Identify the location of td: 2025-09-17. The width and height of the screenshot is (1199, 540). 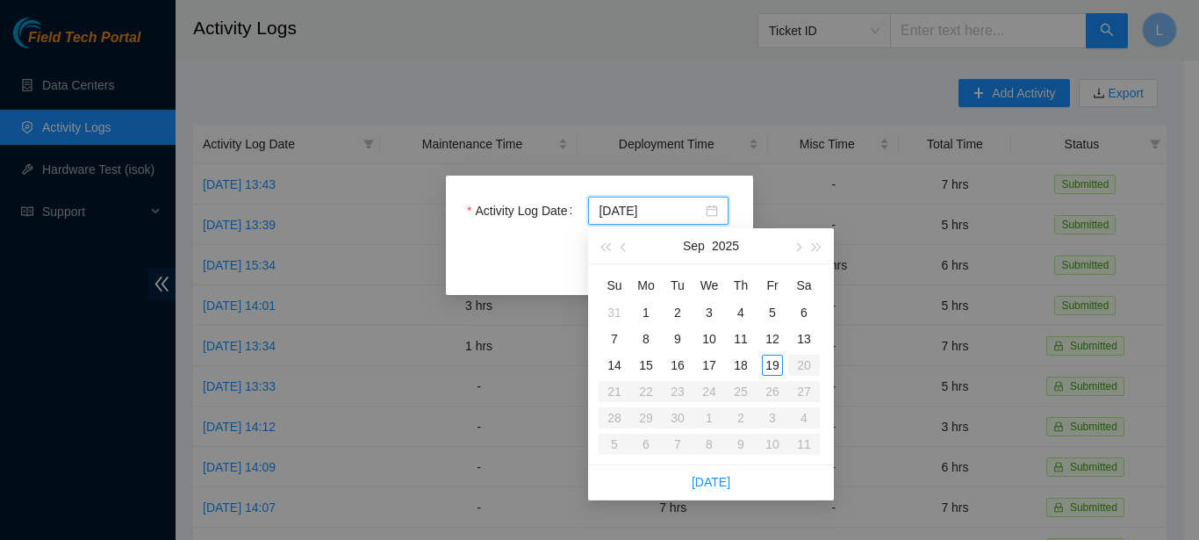
(709, 365).